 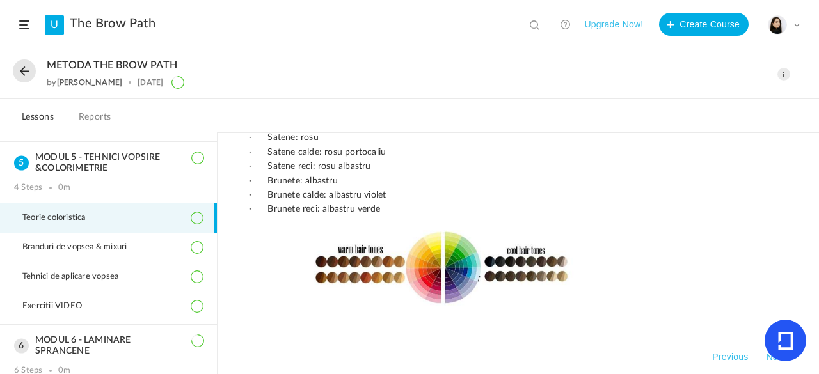 What do you see at coordinates (113, 24) in the screenshot?
I see `a: The Brow Path` at bounding box center [113, 24].